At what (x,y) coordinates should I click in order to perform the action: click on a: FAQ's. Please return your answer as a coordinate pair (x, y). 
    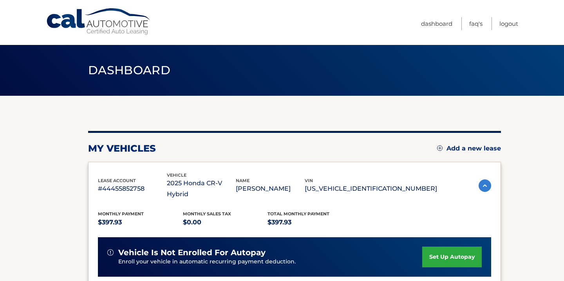
    Looking at the image, I should click on (475, 23).